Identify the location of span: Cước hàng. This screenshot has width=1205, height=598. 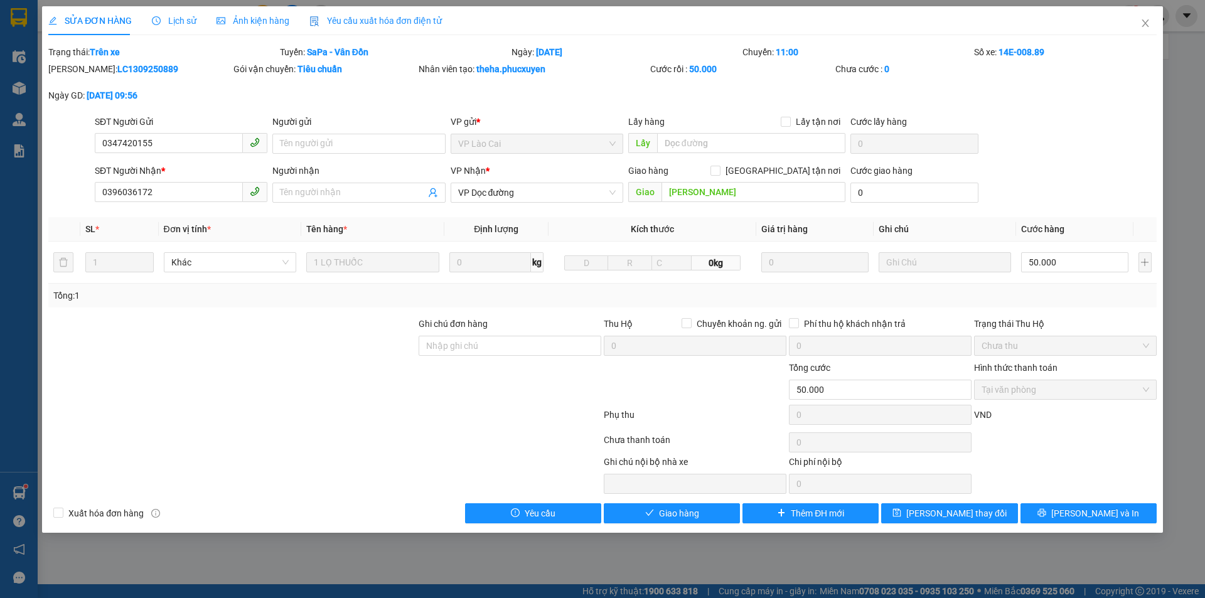
(1042, 229).